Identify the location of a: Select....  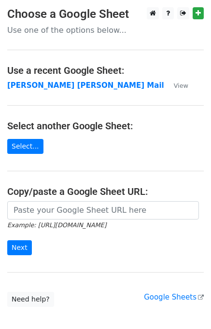
(25, 146).